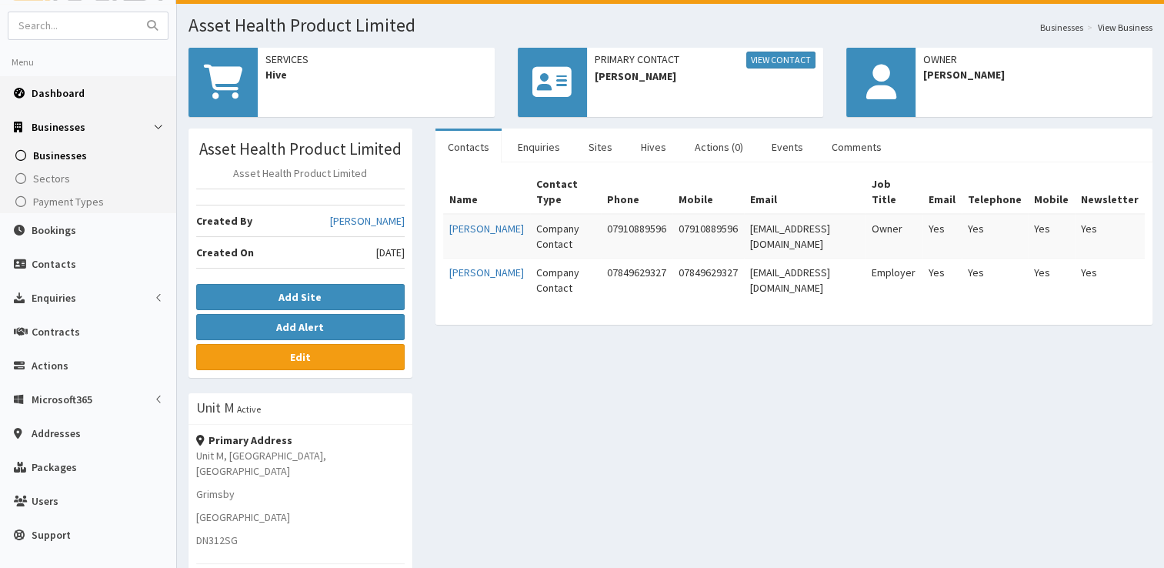 The width and height of the screenshot is (1164, 568). I want to click on span: Addresses, so click(56, 433).